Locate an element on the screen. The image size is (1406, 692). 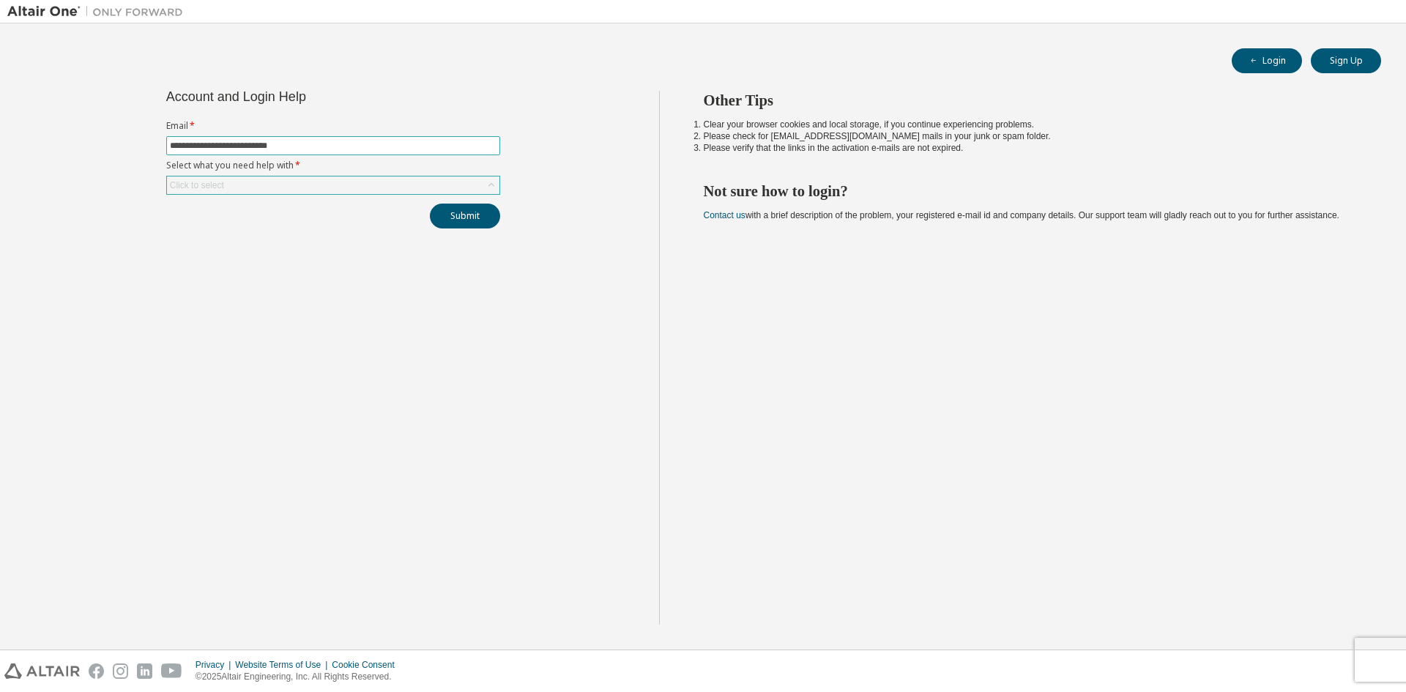
img: youtube.svg is located at coordinates (171, 671).